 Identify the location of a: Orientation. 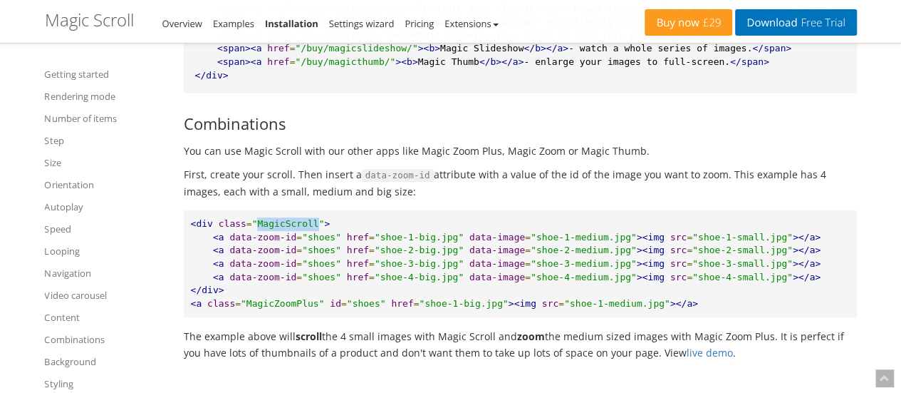
(105, 185).